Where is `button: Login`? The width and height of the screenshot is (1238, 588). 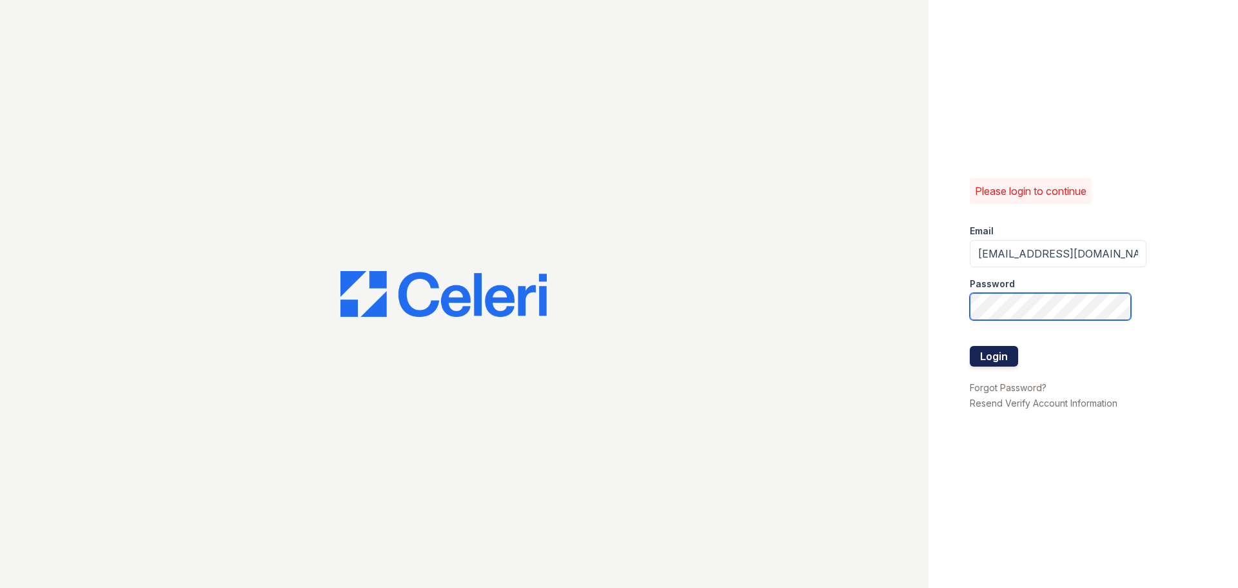
button: Login is located at coordinates (994, 356).